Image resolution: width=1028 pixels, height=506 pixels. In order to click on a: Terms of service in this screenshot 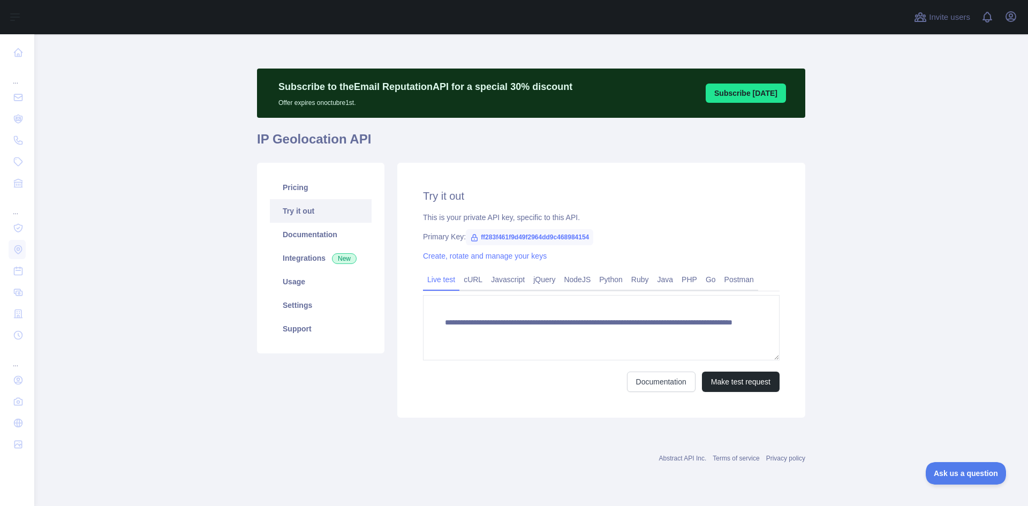, I will do `click(736, 458)`.